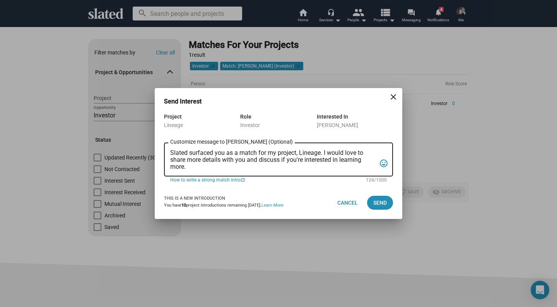 The image size is (557, 307). I want to click on mat-icon: open_in_new, so click(243, 181).